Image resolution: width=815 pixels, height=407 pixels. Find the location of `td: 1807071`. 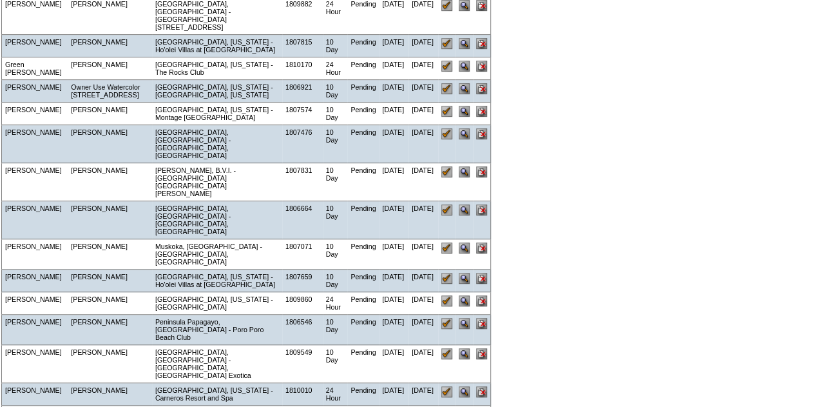

td: 1807071 is located at coordinates (302, 254).